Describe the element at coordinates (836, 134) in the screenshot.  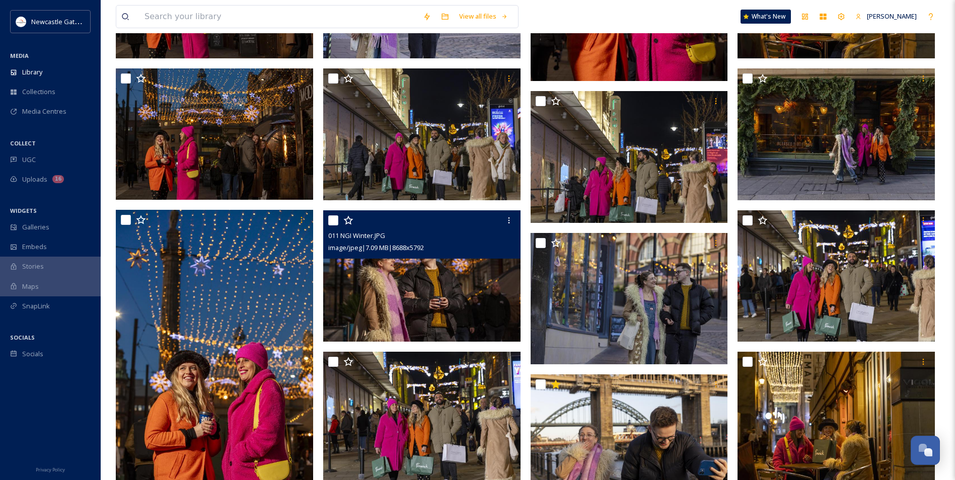
I see `img: 068 NGI Winter.JPG` at that location.